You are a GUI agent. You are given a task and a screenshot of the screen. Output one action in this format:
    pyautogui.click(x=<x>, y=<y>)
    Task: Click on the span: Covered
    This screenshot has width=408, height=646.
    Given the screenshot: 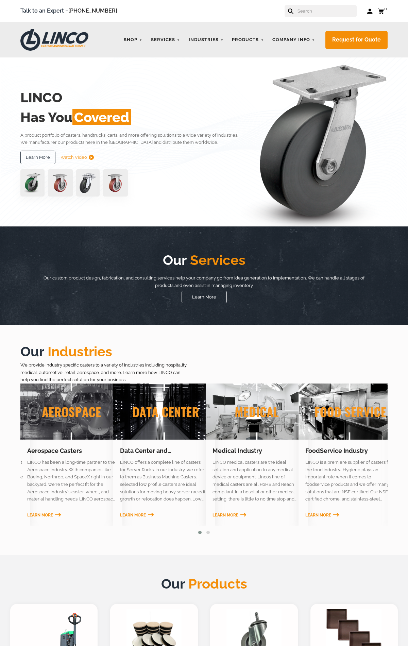 What is the action you would take?
    pyautogui.click(x=102, y=117)
    